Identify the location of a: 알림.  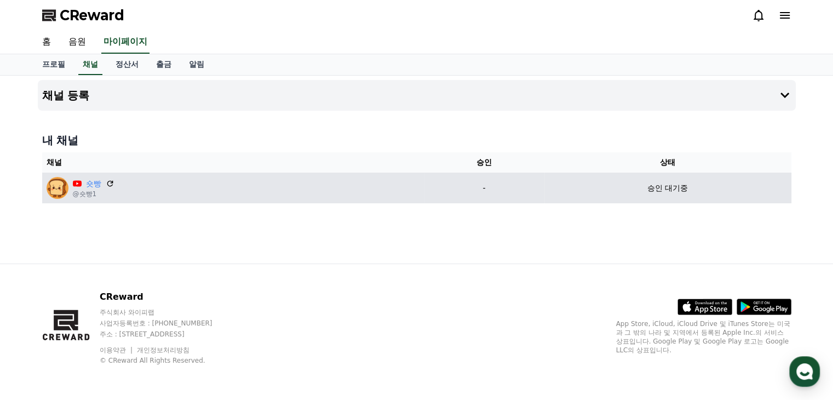
(197, 65).